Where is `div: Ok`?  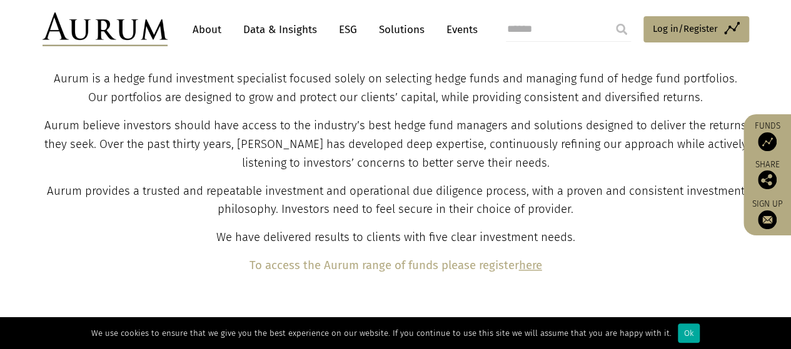 div: Ok is located at coordinates (688, 333).